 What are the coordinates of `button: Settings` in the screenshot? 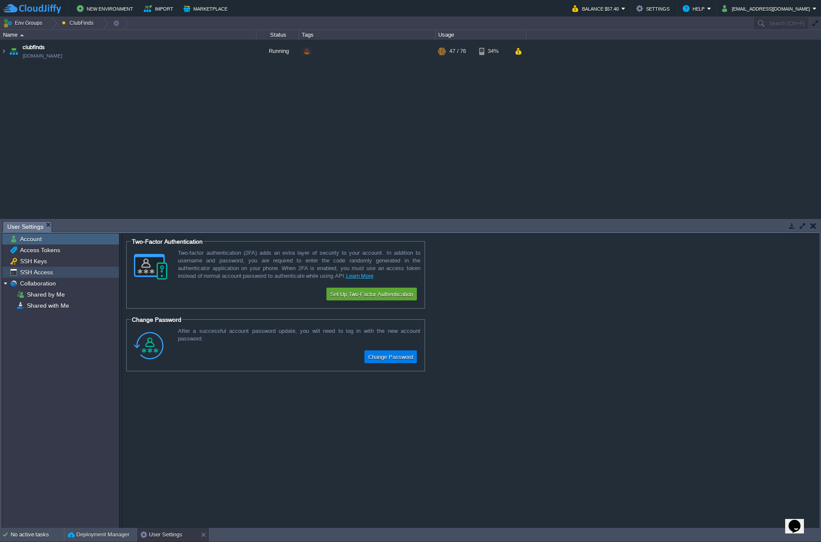 It's located at (654, 9).